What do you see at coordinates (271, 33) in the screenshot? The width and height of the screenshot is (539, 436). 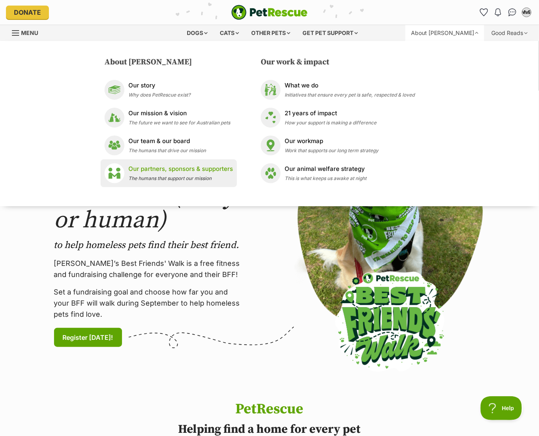 I see `div: Other pets` at bounding box center [271, 33].